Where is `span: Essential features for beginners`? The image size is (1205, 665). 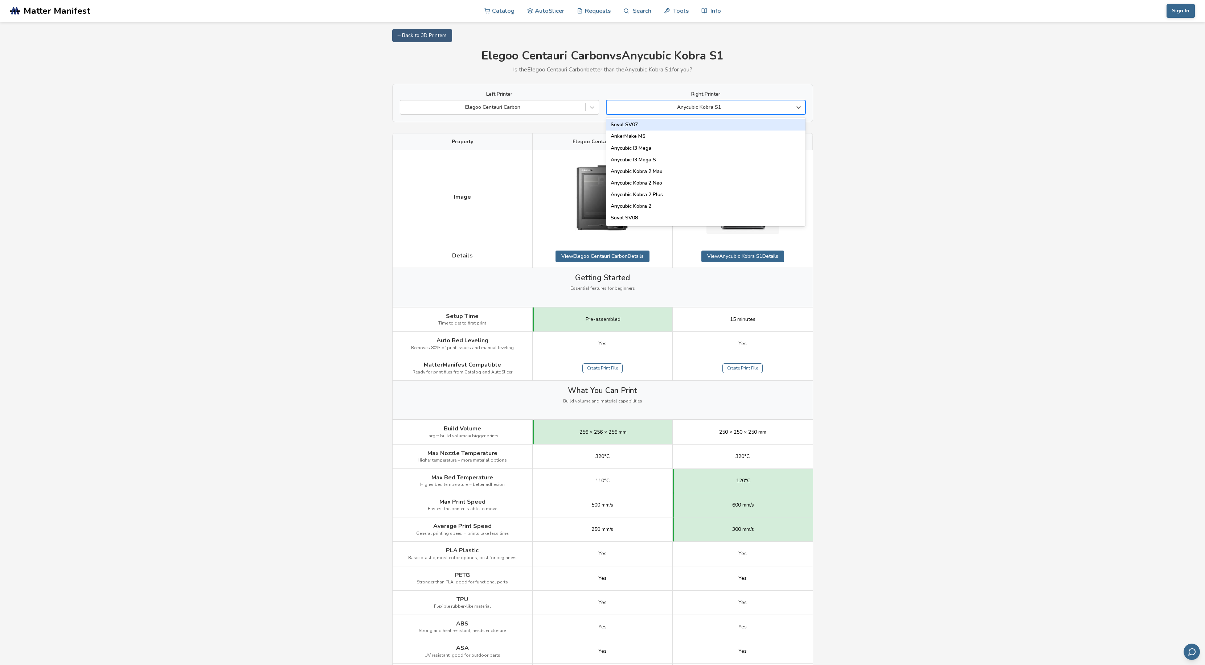
span: Essential features for beginners is located at coordinates (603, 289).